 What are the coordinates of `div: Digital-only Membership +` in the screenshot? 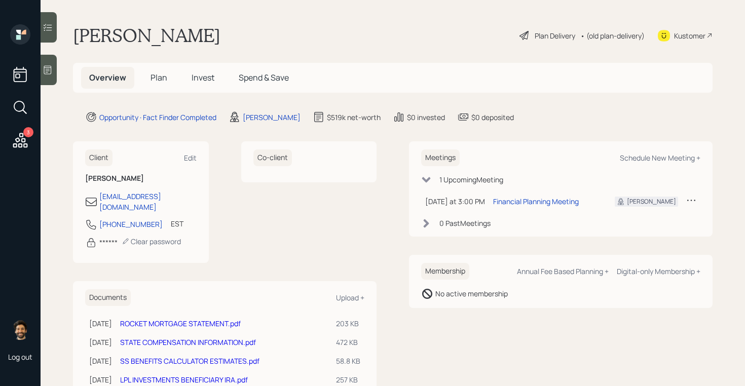 It's located at (659, 271).